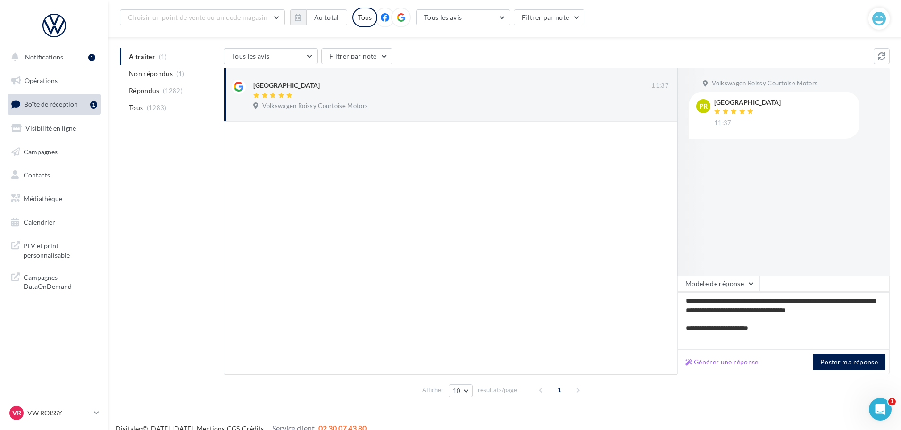  What do you see at coordinates (721, 362) in the screenshot?
I see `button: Générer une réponse` at bounding box center [721, 362].